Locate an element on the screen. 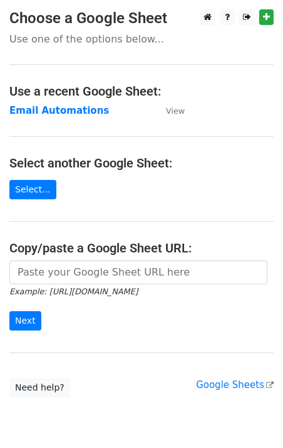  small: View is located at coordinates (175, 111).